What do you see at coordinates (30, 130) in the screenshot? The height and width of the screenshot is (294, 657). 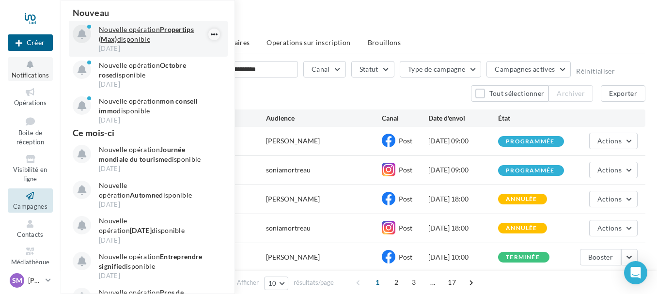 I see `a: Boîte de réception` at bounding box center [30, 130].